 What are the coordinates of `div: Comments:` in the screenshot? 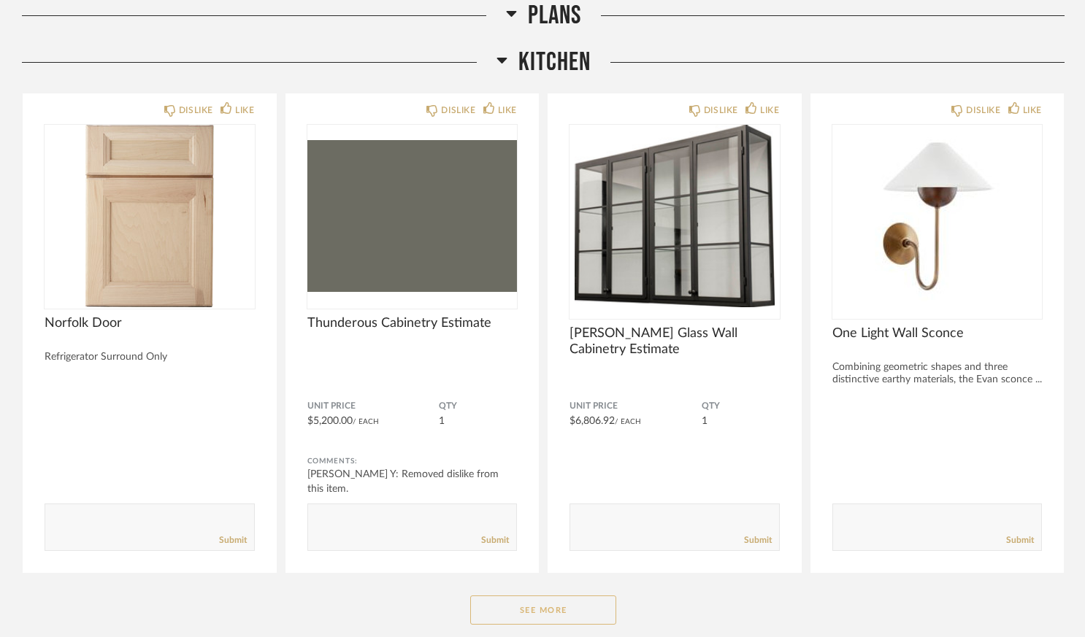 It's located at (412, 461).